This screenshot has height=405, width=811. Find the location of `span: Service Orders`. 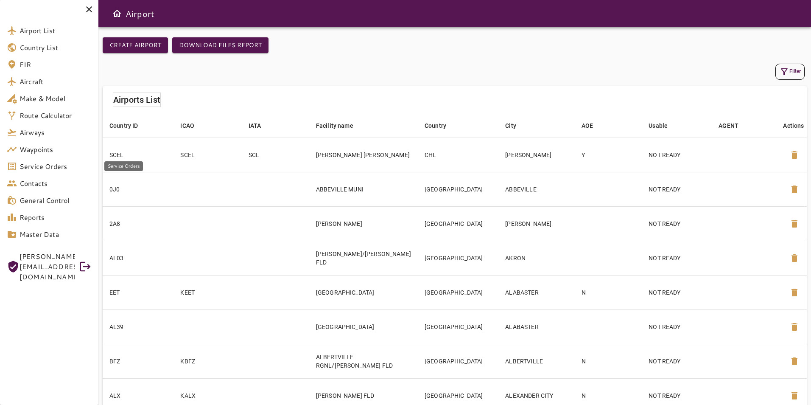

span: Service Orders is located at coordinates (56, 166).